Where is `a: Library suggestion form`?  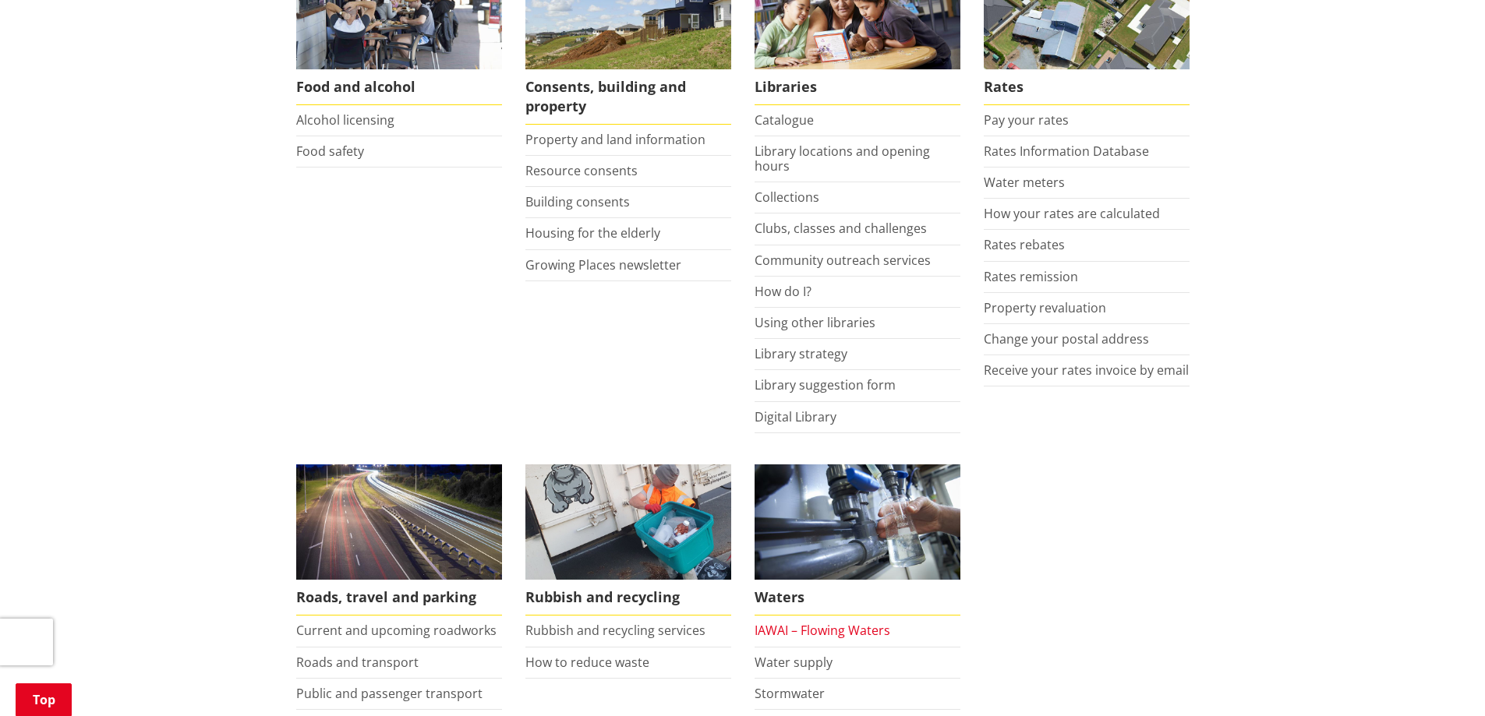 a: Library suggestion form is located at coordinates (825, 385).